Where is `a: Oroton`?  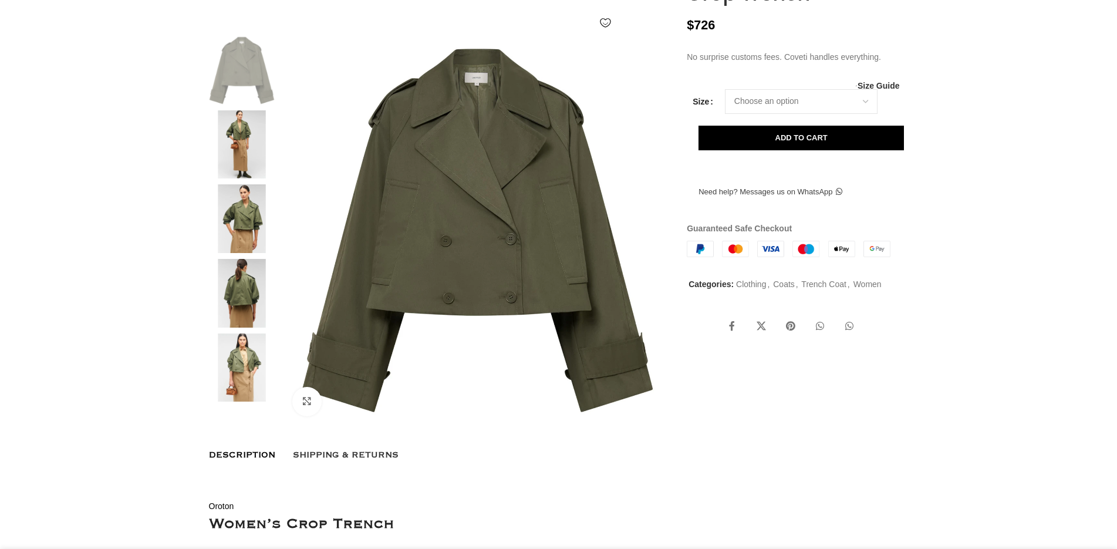 a: Oroton is located at coordinates (221, 506).